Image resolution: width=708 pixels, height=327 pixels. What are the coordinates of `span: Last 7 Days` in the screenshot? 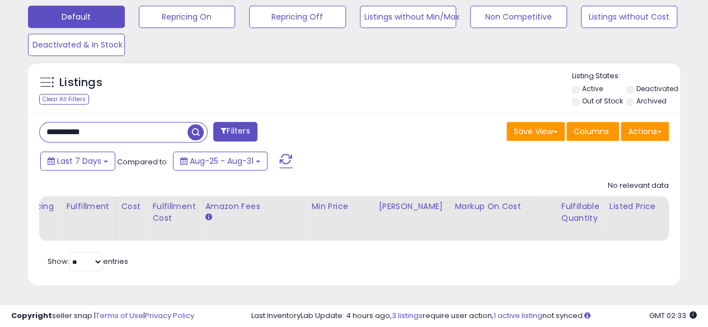 It's located at (79, 161).